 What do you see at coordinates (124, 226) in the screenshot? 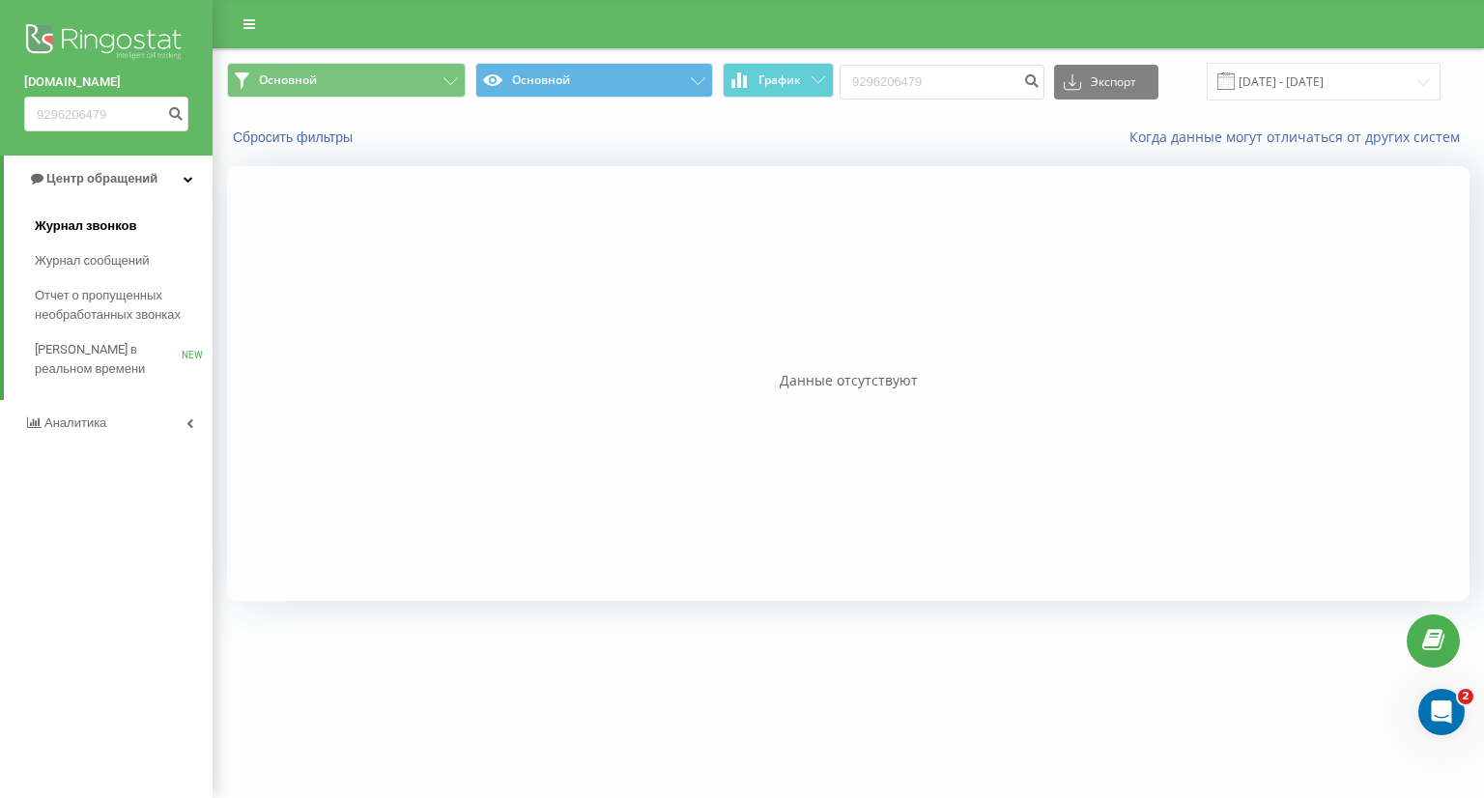
I see `a: Журнал звонков` at bounding box center [124, 226].